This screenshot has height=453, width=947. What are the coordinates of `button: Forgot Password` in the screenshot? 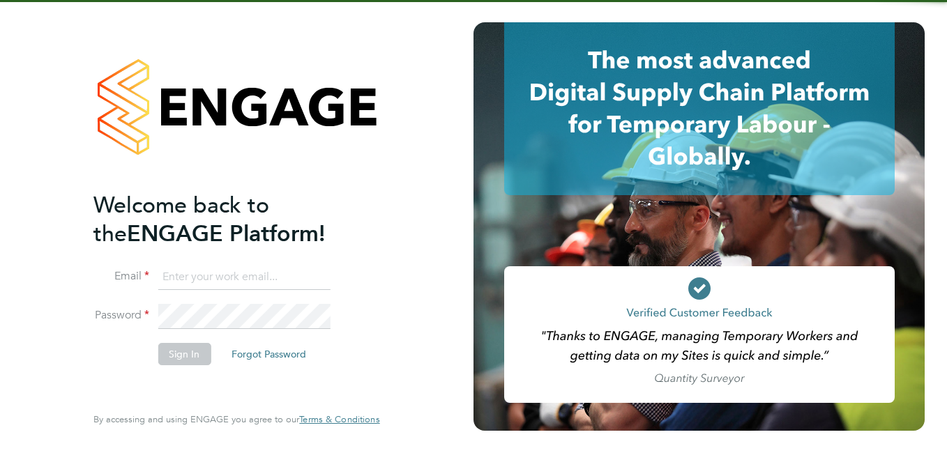 It's located at (269, 354).